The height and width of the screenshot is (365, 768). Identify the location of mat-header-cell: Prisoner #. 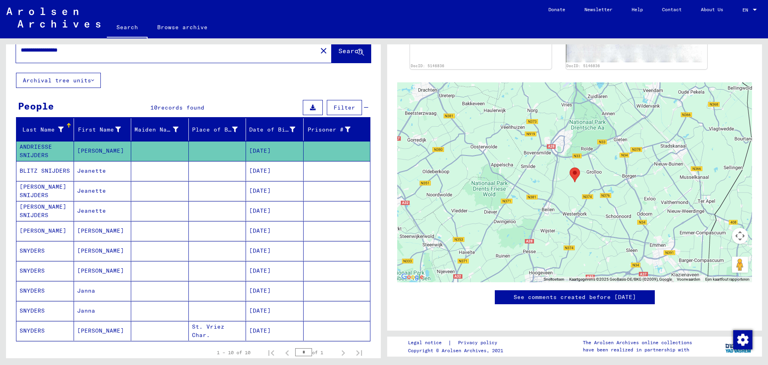
(337, 130).